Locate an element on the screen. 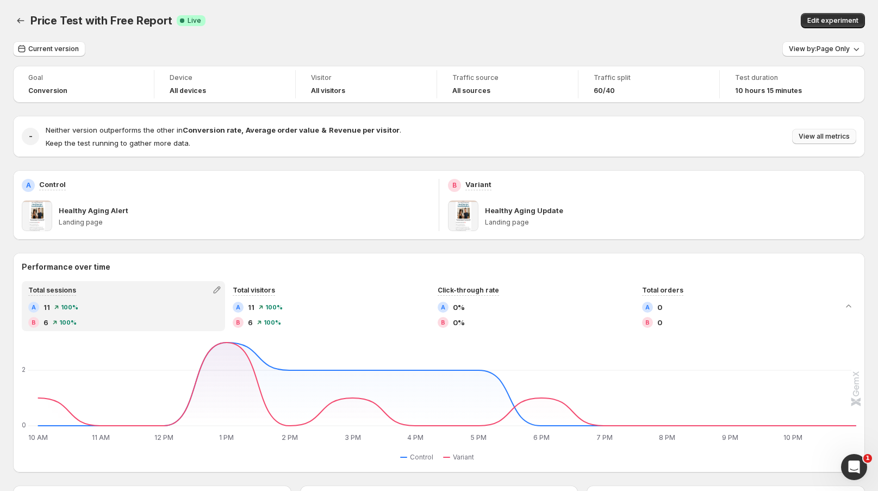 The image size is (878, 491). text: 5 PM is located at coordinates (479, 437).